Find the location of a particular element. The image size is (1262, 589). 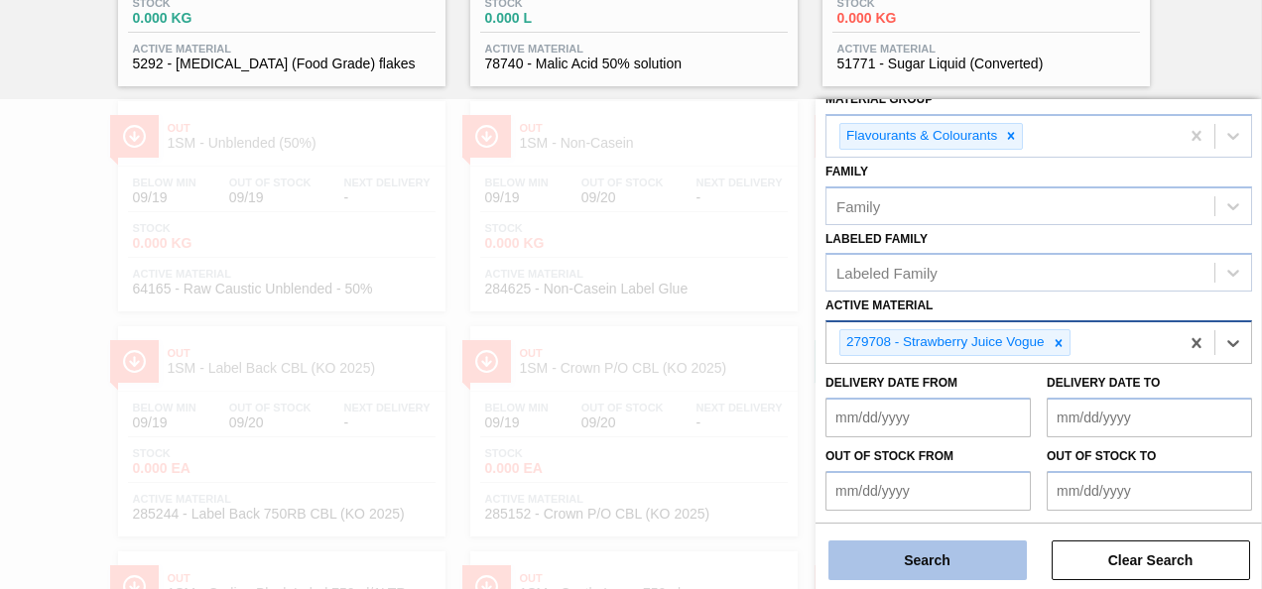

div: Labeled Family is located at coordinates (887, 273).